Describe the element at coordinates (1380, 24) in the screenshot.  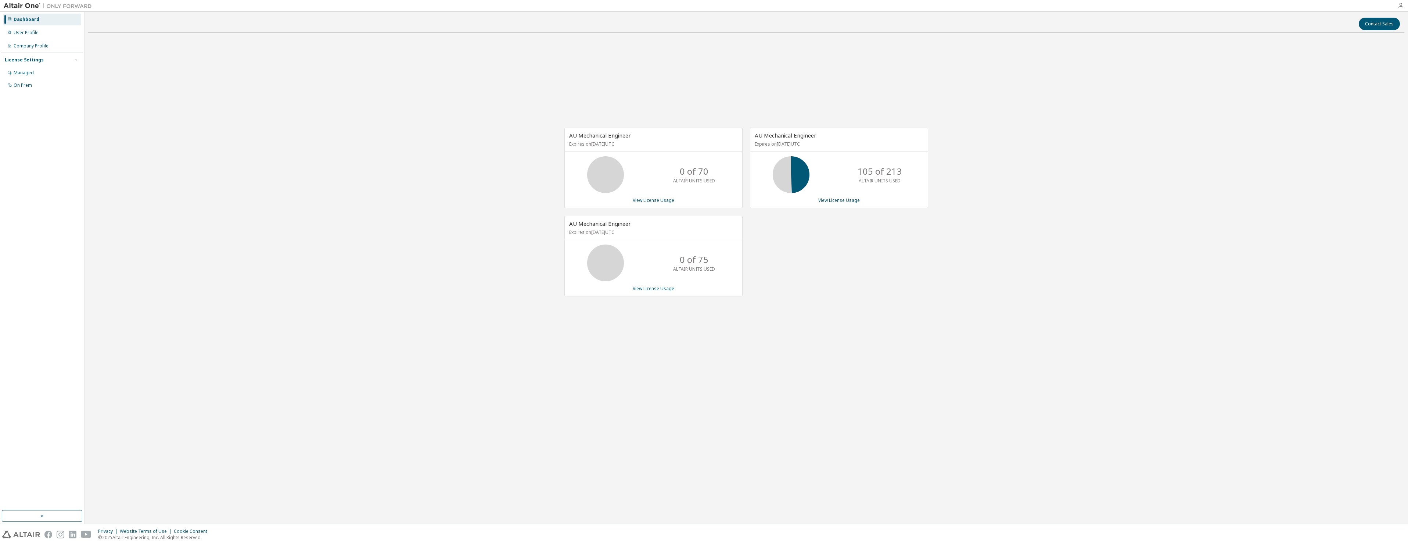
I see `button: Contact Sales` at that location.